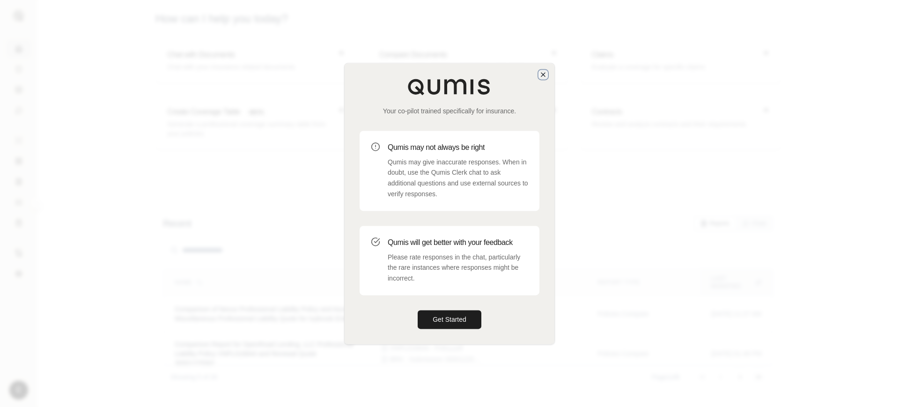 The width and height of the screenshot is (899, 407). Describe the element at coordinates (458, 243) in the screenshot. I see `h3: Qumis will get better with your feedback` at that location.